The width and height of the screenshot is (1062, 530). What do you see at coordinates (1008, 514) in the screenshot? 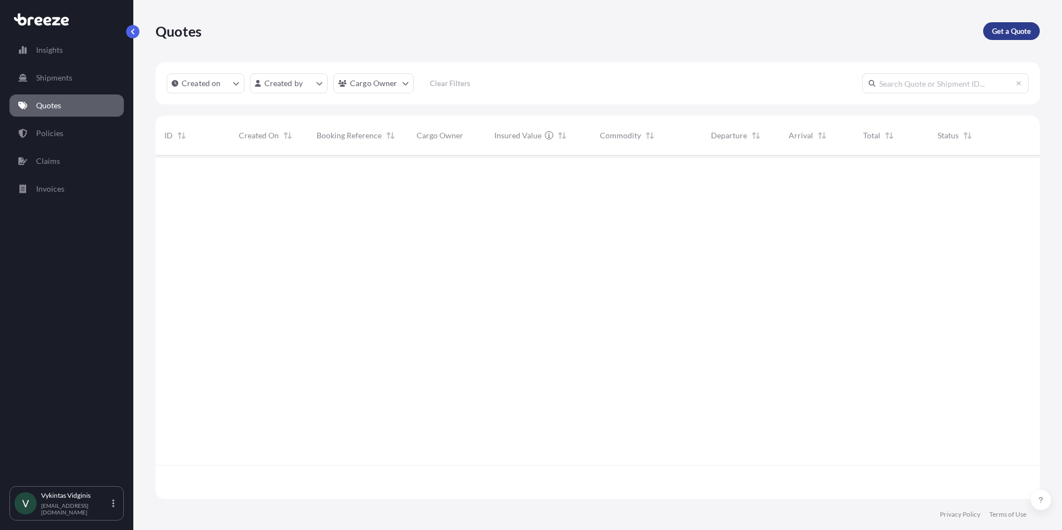
I see `p: Terms of Use` at bounding box center [1008, 514].